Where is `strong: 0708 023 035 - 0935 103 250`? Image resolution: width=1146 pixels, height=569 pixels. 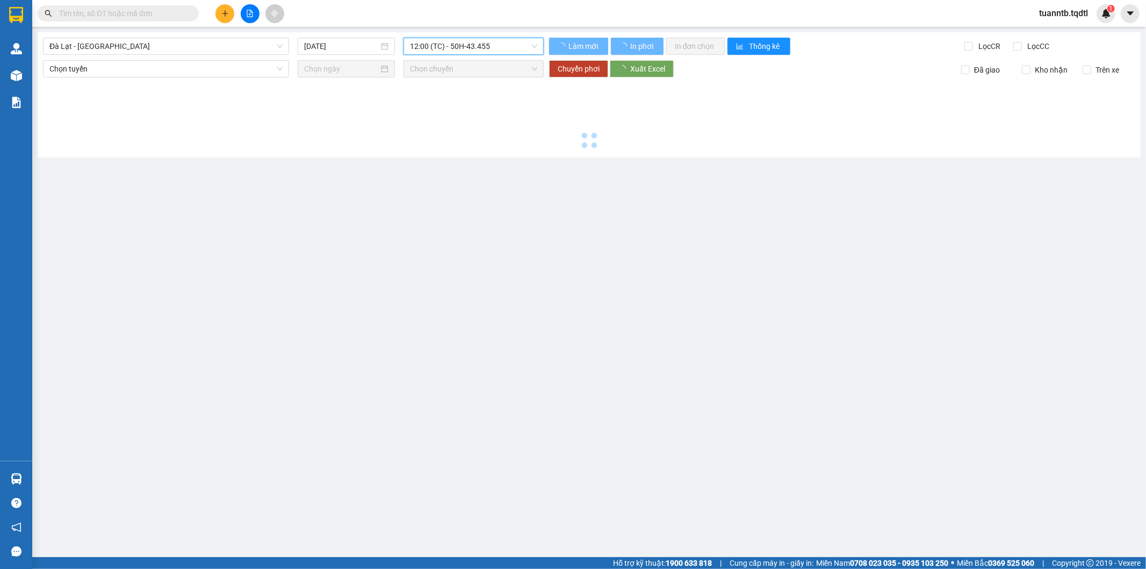
strong: 0708 023 035 - 0935 103 250 is located at coordinates (899, 563).